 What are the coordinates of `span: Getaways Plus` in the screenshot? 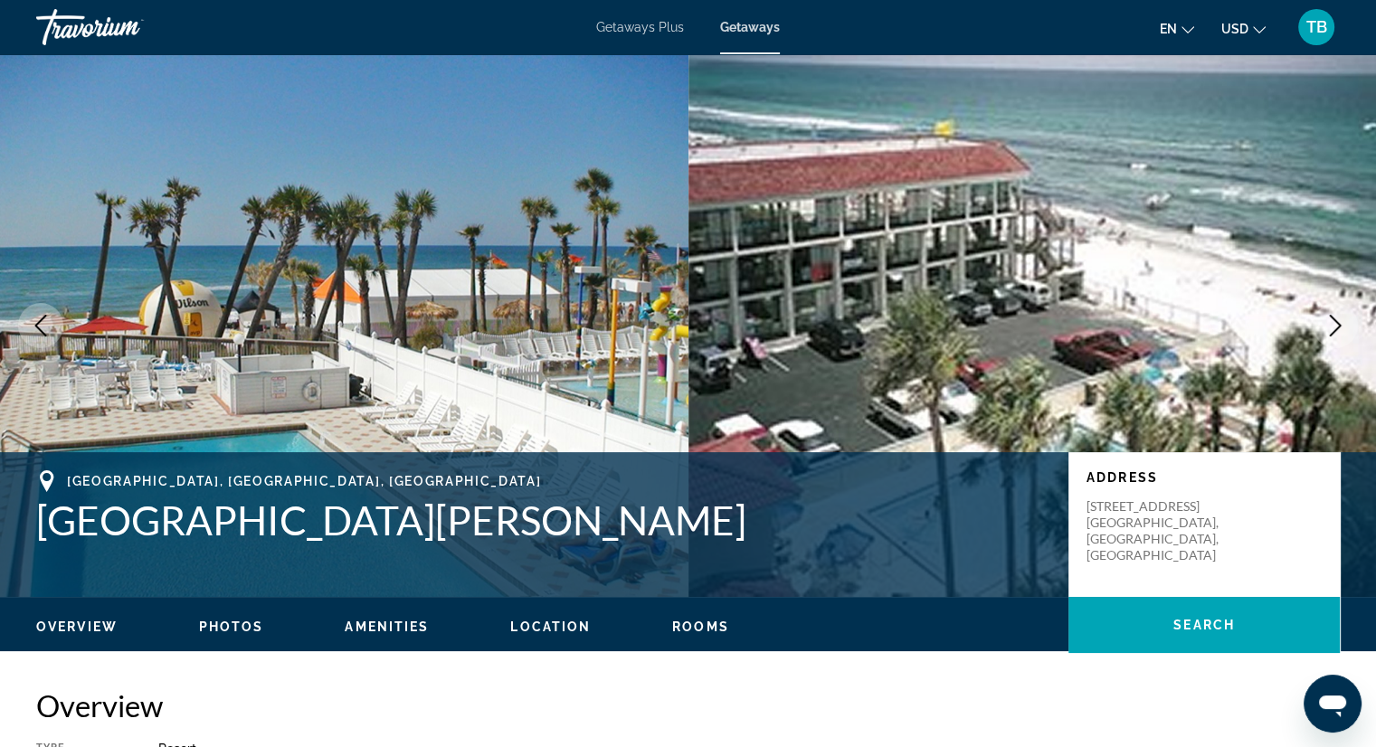 It's located at (639, 27).